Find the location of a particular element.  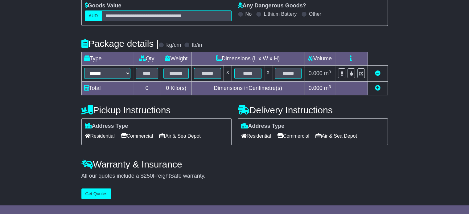

button: Get Quotes is located at coordinates (96, 194).